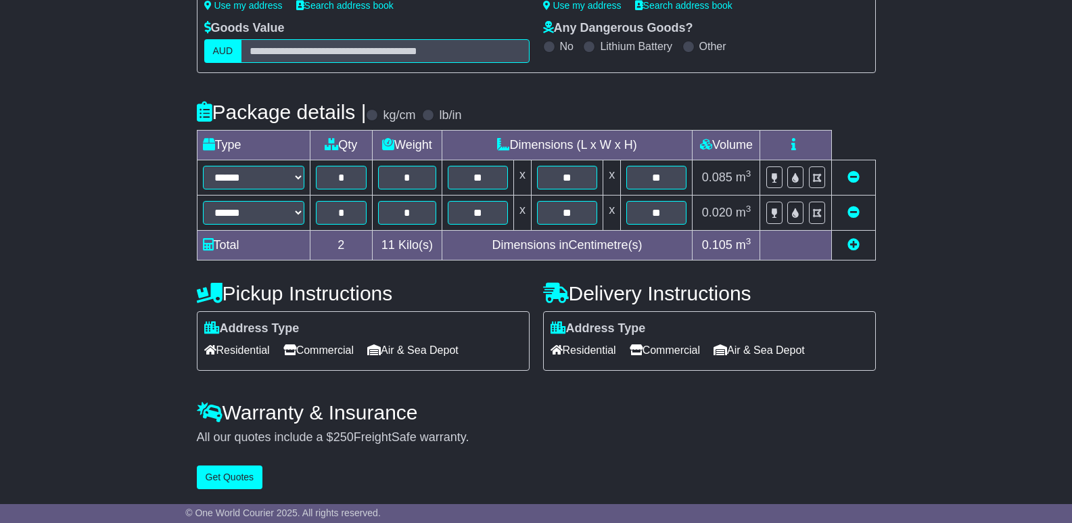  What do you see at coordinates (567, 245) in the screenshot?
I see `td: Dimensions in Centimetre(s)` at bounding box center [567, 245].